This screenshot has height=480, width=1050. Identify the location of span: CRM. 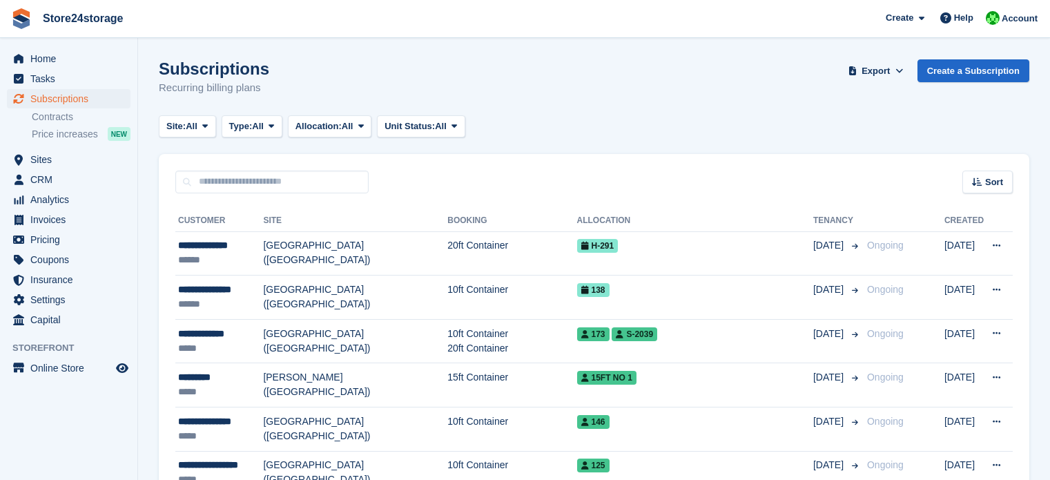
(72, 179).